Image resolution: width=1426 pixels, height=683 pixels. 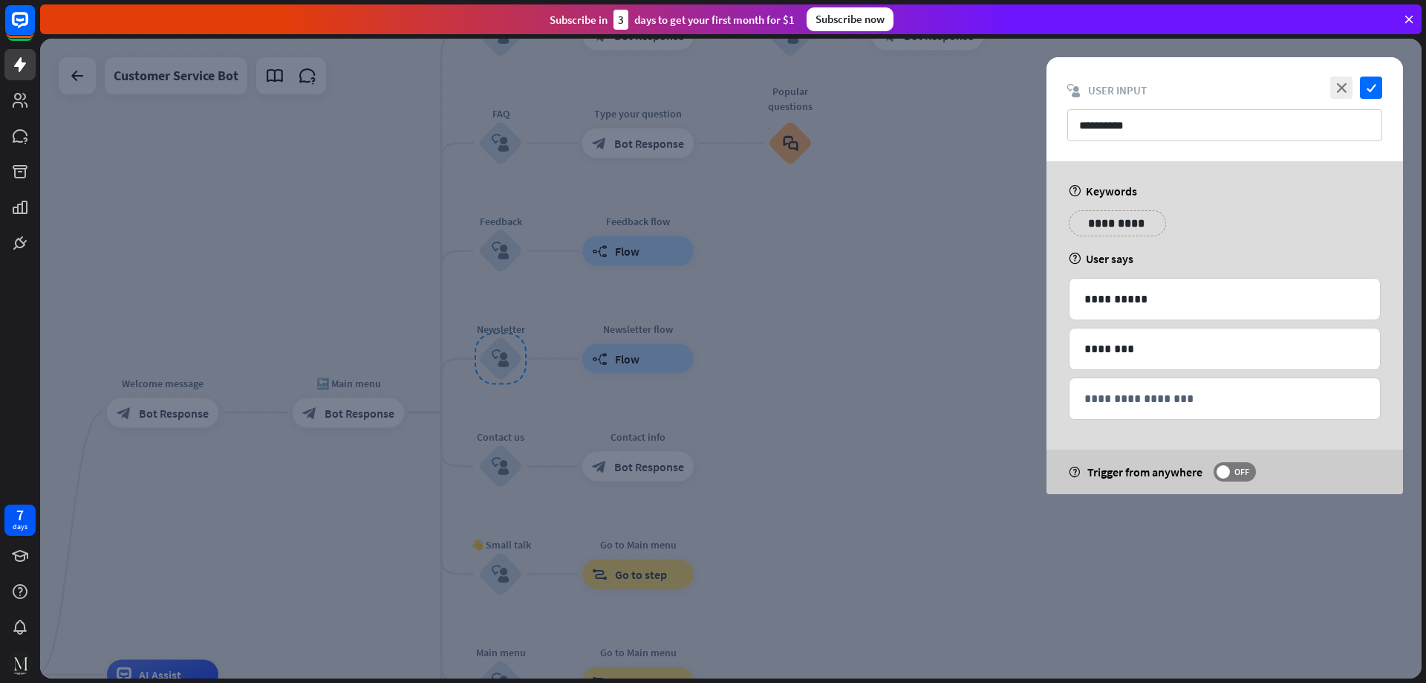 What do you see at coordinates (20, 515) in the screenshot?
I see `div: 7` at bounding box center [20, 515].